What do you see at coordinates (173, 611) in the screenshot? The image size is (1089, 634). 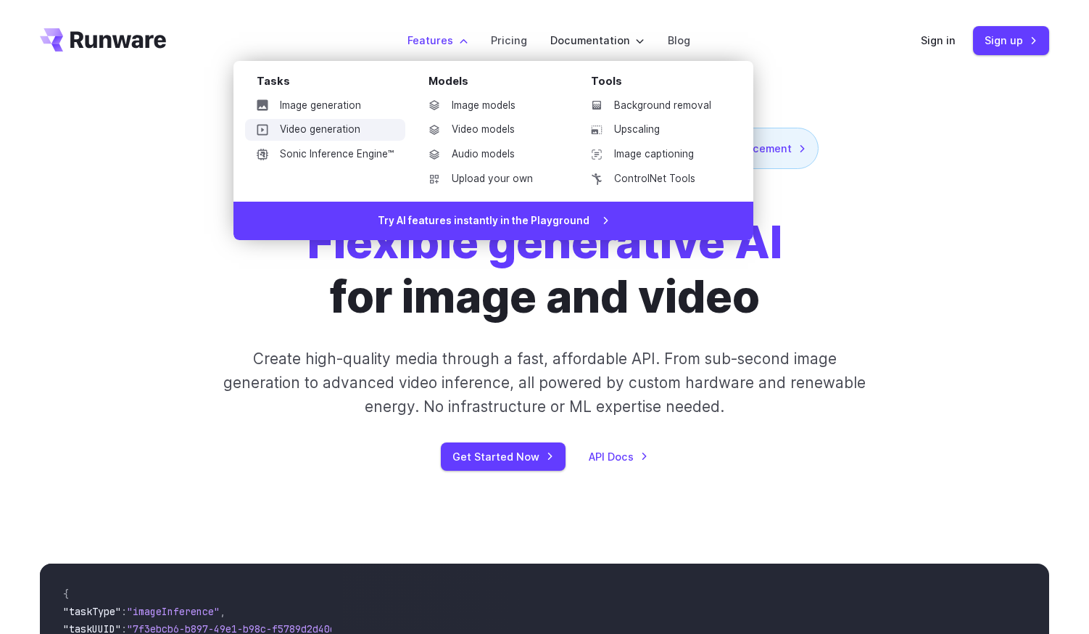 I see `span: "imageInference"` at bounding box center [173, 611].